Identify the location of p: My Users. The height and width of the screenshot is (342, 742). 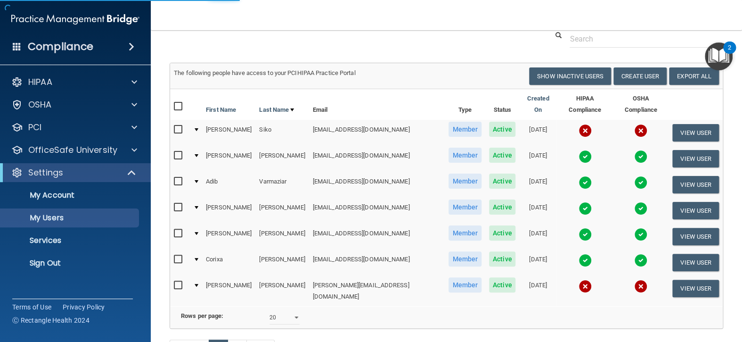
(70, 218).